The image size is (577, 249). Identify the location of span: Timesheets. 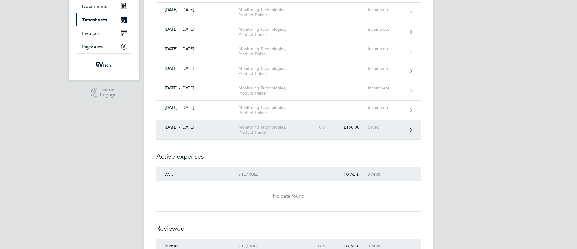
(94, 20).